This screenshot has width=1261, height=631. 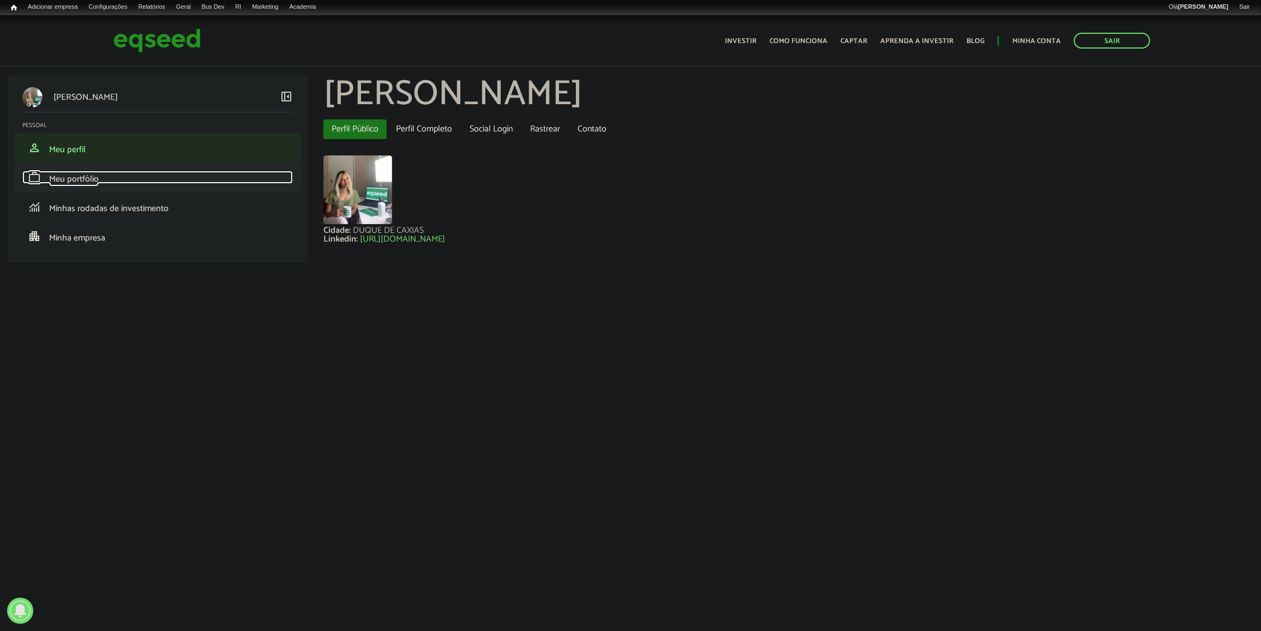 What do you see at coordinates (108, 7) in the screenshot?
I see `a: Configurações` at bounding box center [108, 7].